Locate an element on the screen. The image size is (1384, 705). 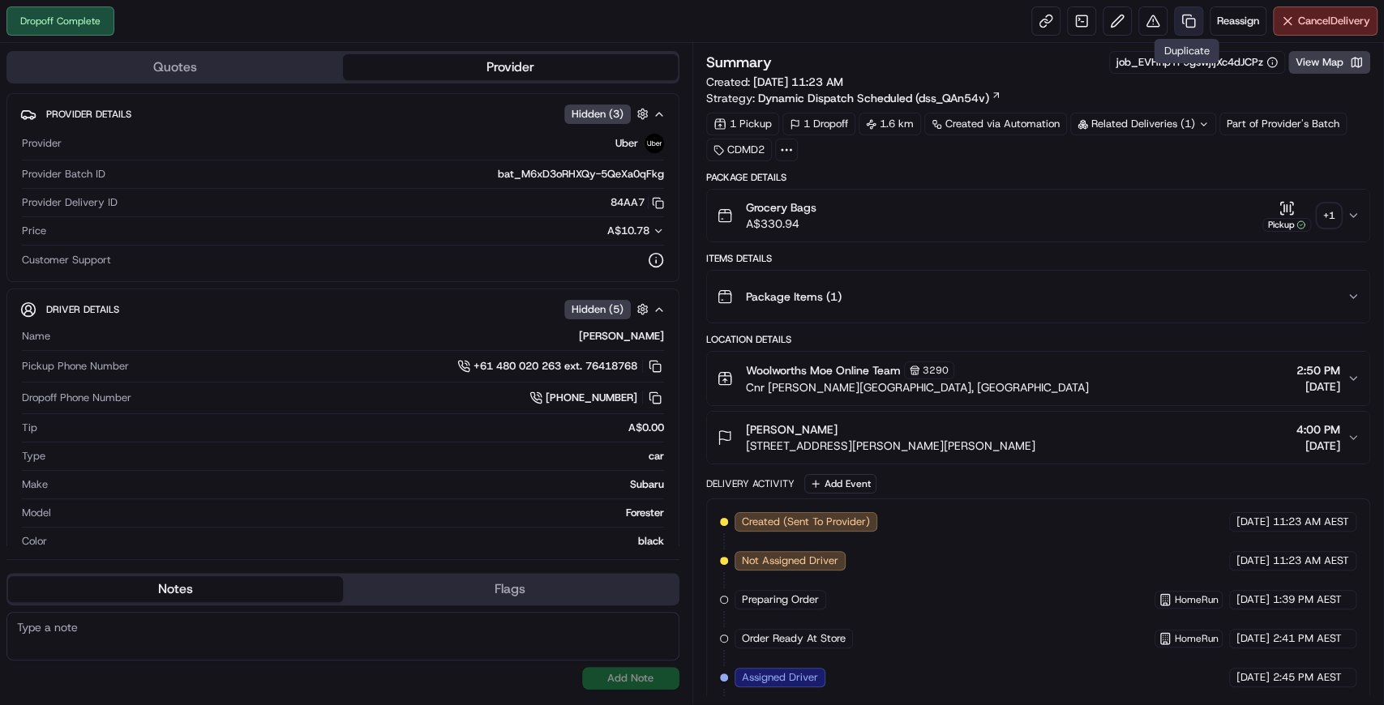
div: A$0.00 is located at coordinates (353, 428).